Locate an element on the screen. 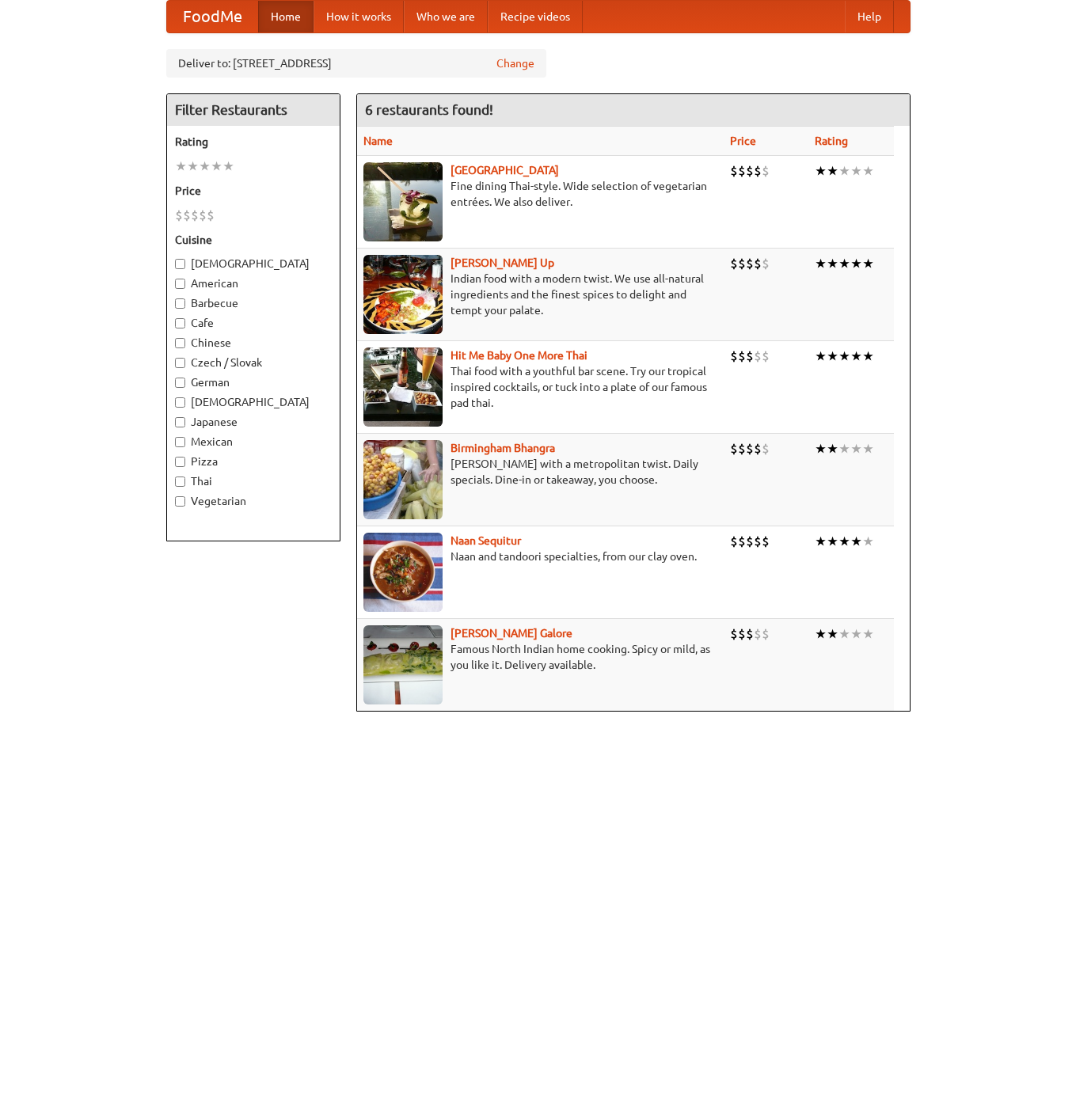 This screenshot has height=1120, width=1076. b: Naan Sequitur is located at coordinates (485, 541).